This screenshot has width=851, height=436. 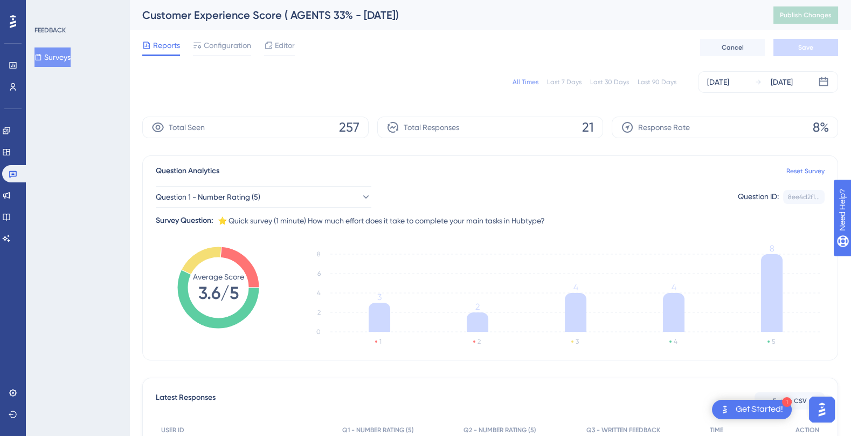 I want to click on span: TIME, so click(x=717, y=430).